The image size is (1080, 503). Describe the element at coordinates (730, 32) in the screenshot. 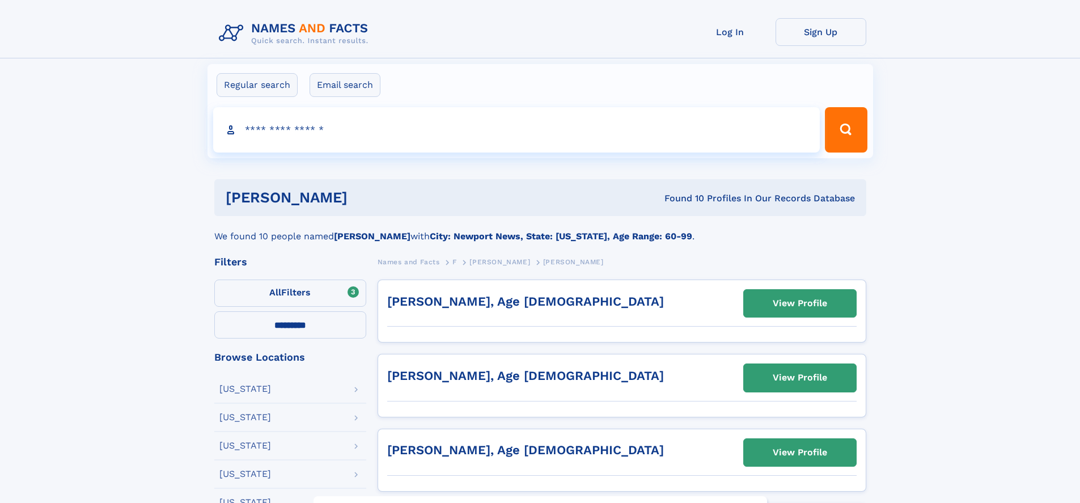

I see `a: Log In` at that location.